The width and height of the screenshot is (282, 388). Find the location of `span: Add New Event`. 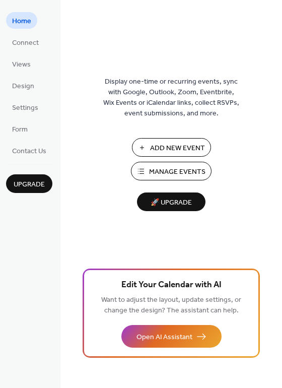

span: Add New Event is located at coordinates (177, 148).